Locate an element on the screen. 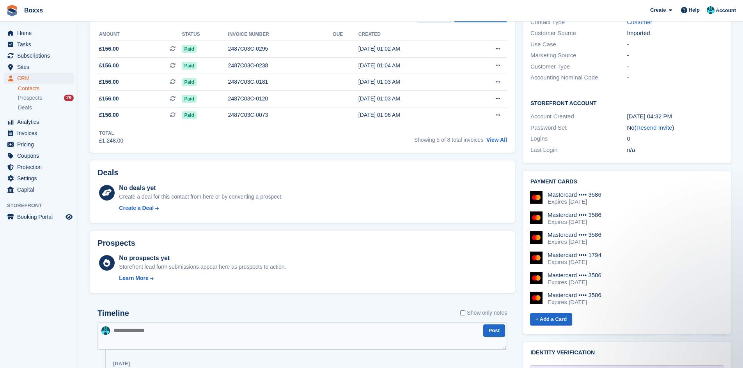 This screenshot has width=743, height=368. span: Deals is located at coordinates (25, 108).